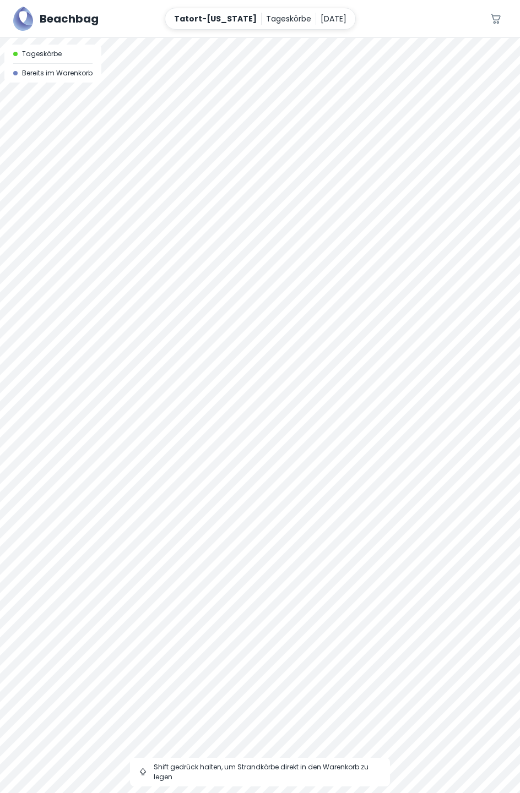 Image resolution: width=520 pixels, height=793 pixels. I want to click on span: Shift gedrück halten, um Strandkörbe direkt in den Warenkorb zu legen, so click(267, 773).